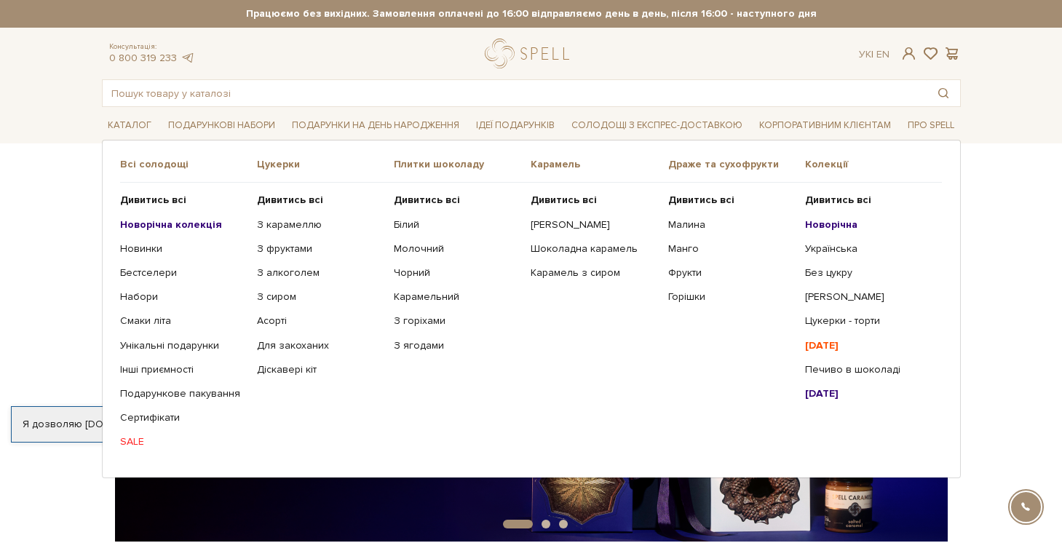 Image resolution: width=1062 pixels, height=543 pixels. Describe the element at coordinates (875, 55) in the screenshot. I see `div: Ук` at that location.